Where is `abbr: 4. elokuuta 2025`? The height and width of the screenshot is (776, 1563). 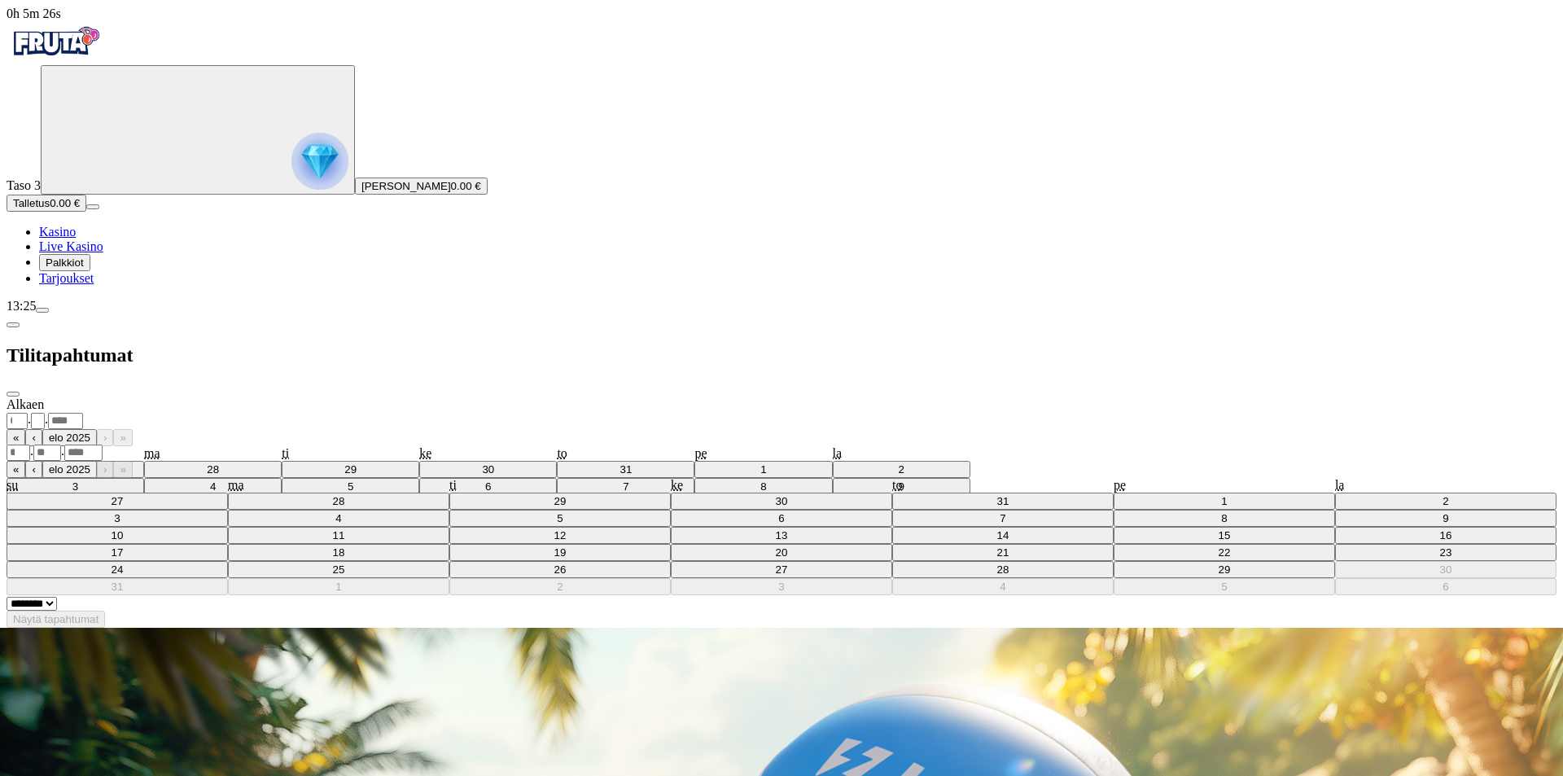 abbr: 4. elokuuta 2025 is located at coordinates (338, 518).